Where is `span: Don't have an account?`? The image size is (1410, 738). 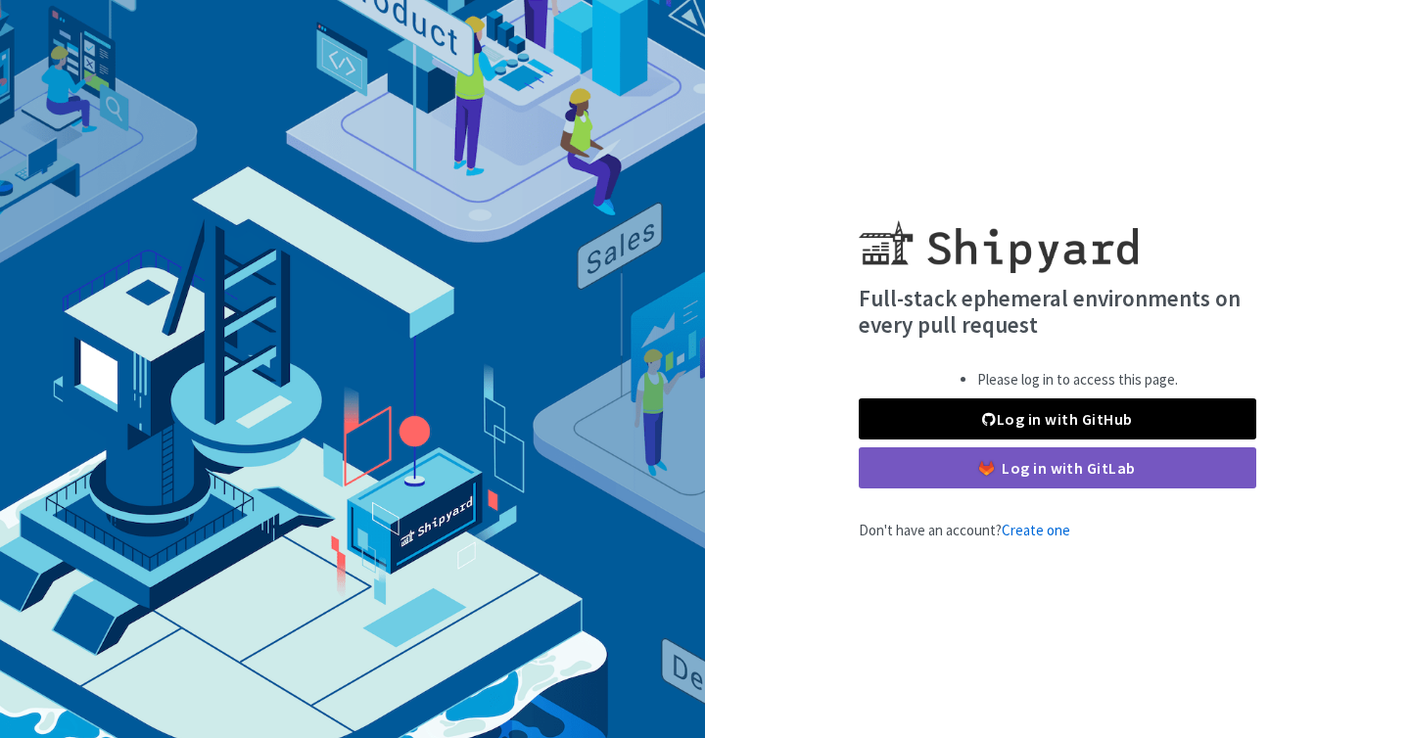
span: Don't have an account? is located at coordinates (965, 530).